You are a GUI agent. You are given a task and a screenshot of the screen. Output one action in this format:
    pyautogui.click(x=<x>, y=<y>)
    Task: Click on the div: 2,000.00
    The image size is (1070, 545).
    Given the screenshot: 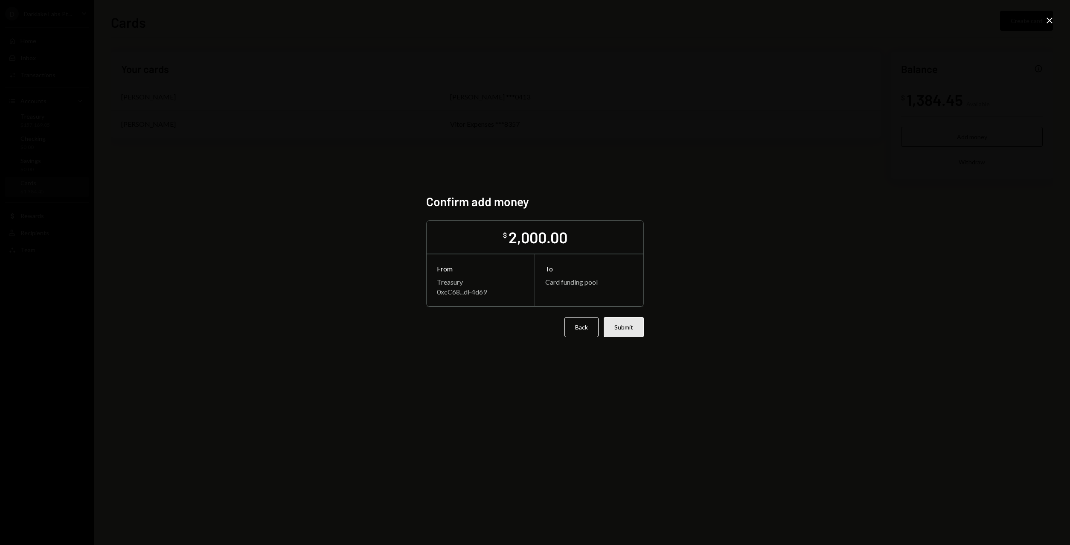 What is the action you would take?
    pyautogui.click(x=538, y=237)
    